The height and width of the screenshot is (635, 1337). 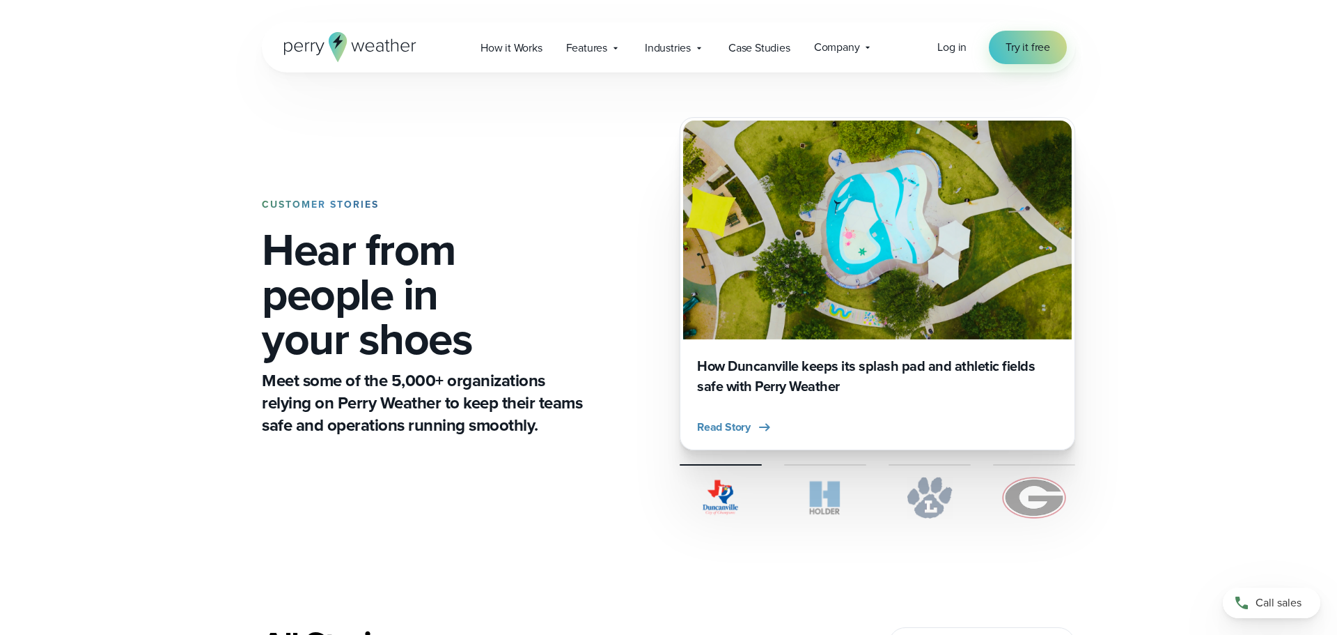 What do you see at coordinates (587, 48) in the screenshot?
I see `span: Features` at bounding box center [587, 48].